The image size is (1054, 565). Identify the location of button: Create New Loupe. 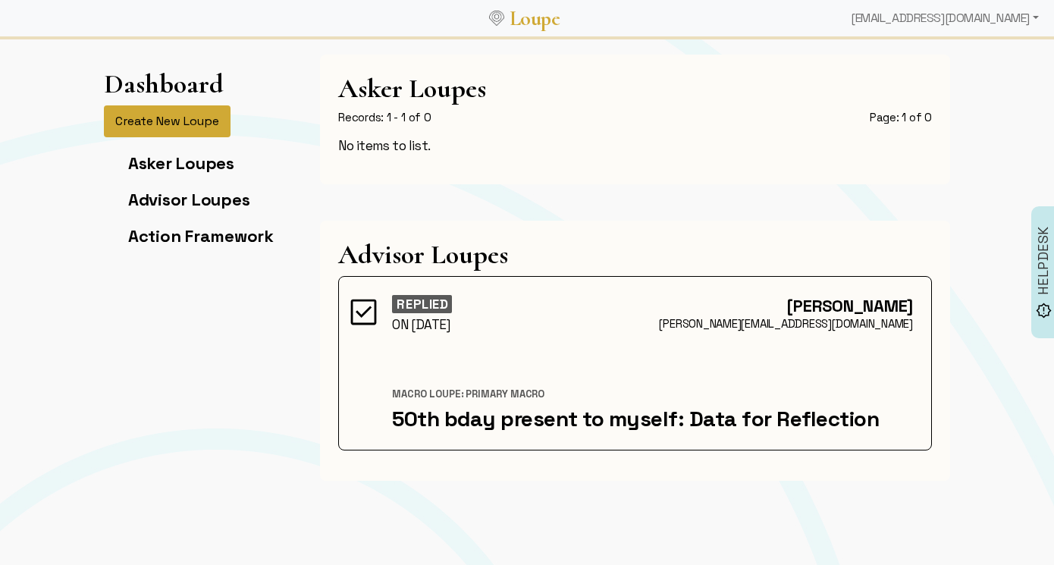
(167, 121).